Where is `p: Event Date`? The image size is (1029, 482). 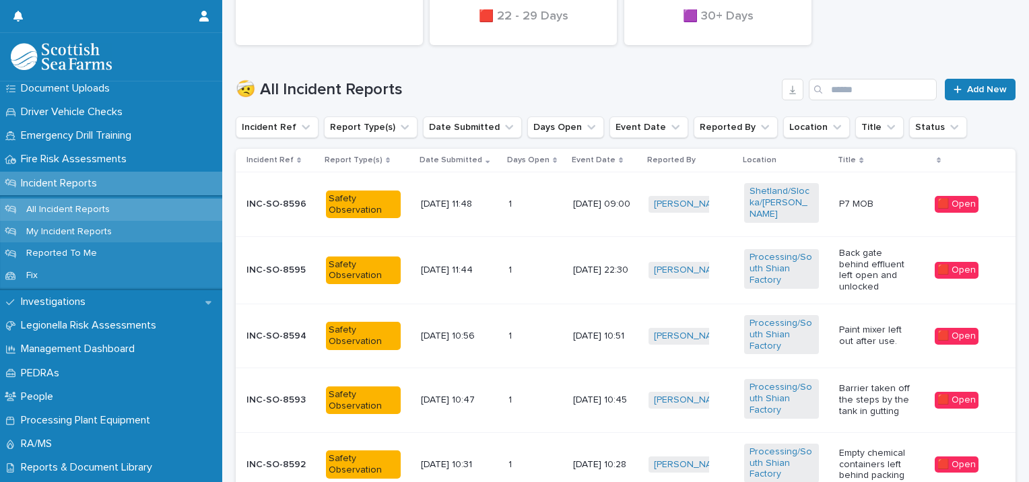 p: Event Date is located at coordinates (593, 160).